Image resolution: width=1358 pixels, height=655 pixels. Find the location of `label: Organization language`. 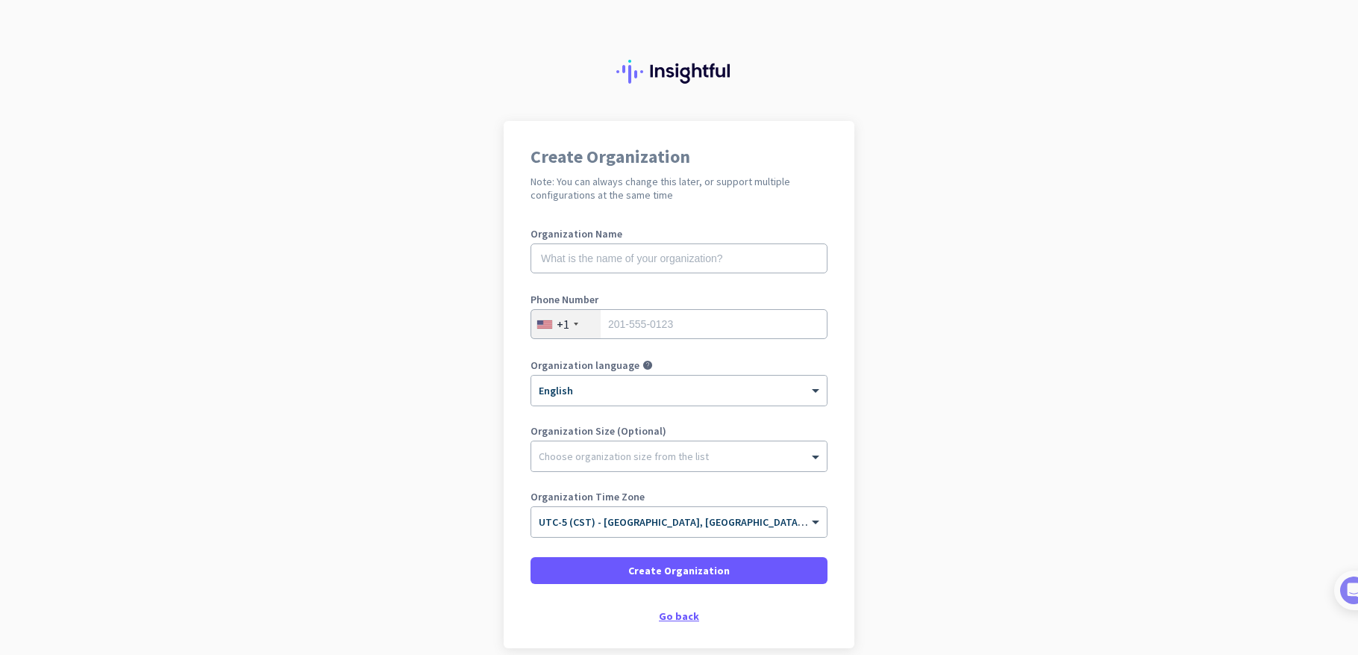

label: Organization language is located at coordinates (585, 365).